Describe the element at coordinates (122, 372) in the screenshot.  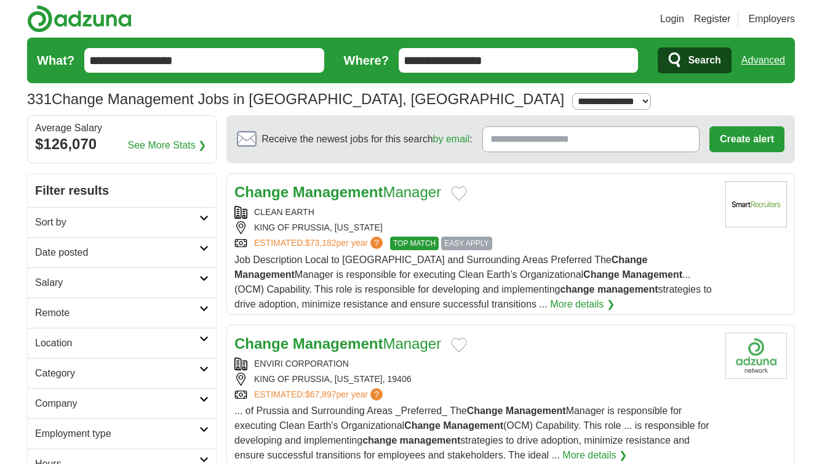
I see `a: Category` at that location.